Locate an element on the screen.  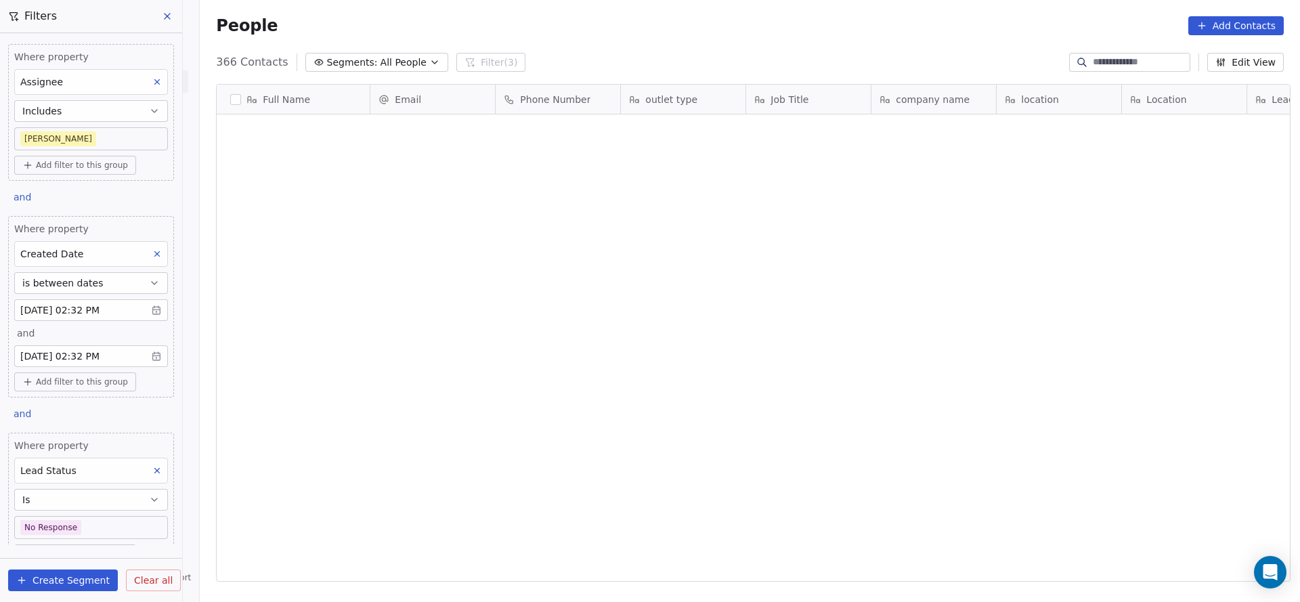
span: Location is located at coordinates (1166, 99).